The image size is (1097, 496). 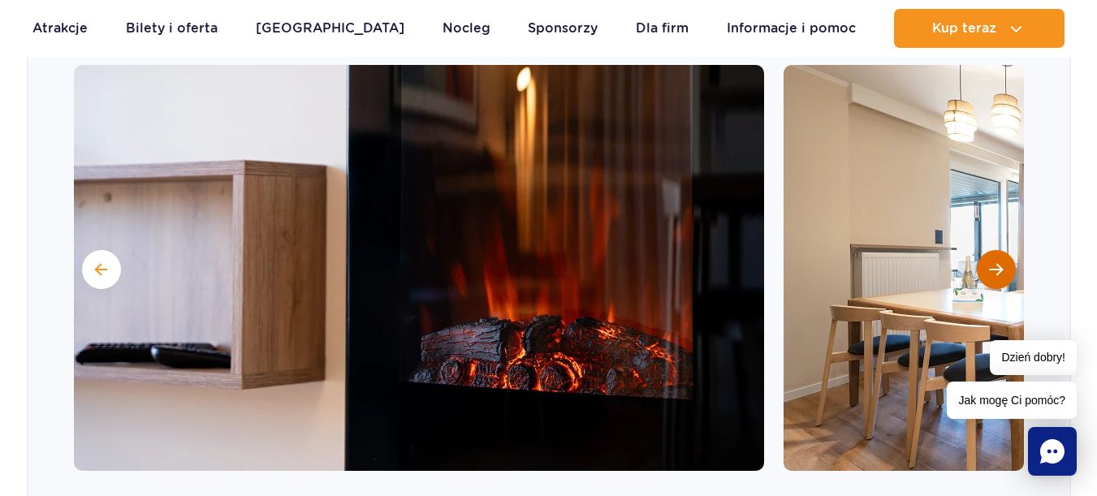 What do you see at coordinates (964, 28) in the screenshot?
I see `span: Kup teraz` at bounding box center [964, 28].